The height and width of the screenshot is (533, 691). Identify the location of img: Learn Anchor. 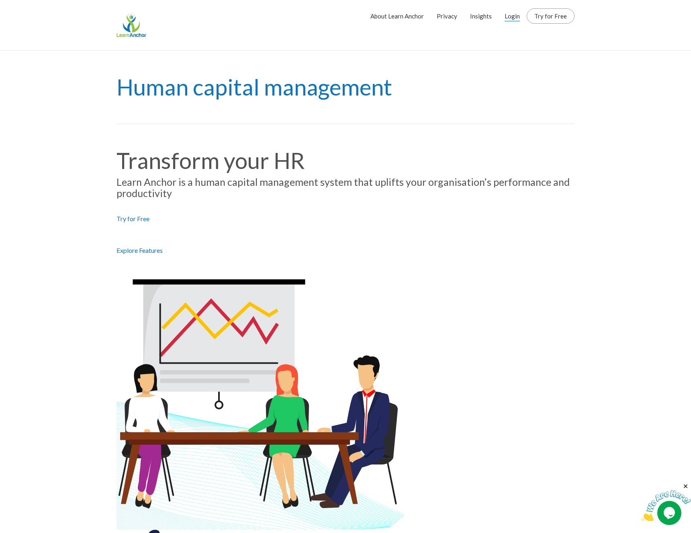
(131, 25).